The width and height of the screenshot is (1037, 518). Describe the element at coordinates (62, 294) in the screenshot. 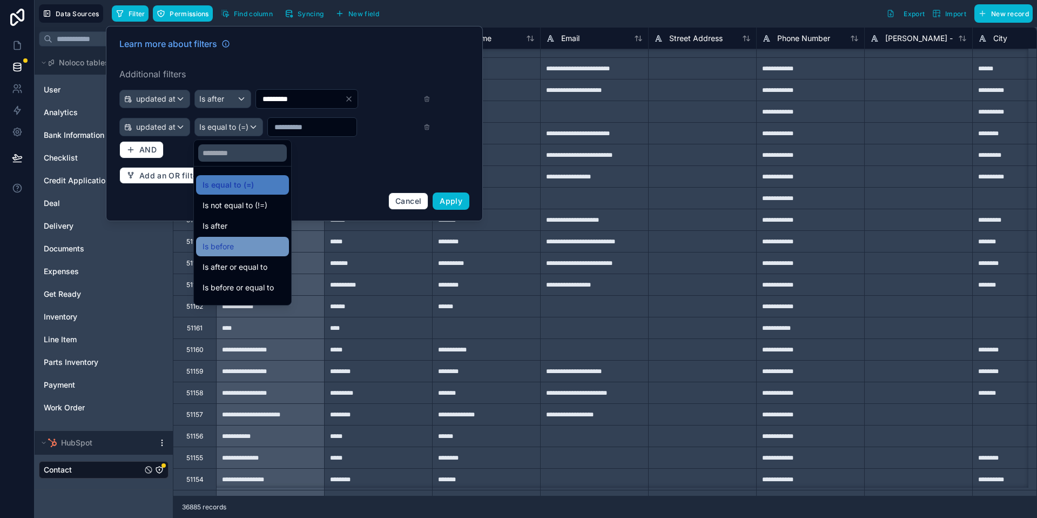

I see `span: Get Ready` at that location.